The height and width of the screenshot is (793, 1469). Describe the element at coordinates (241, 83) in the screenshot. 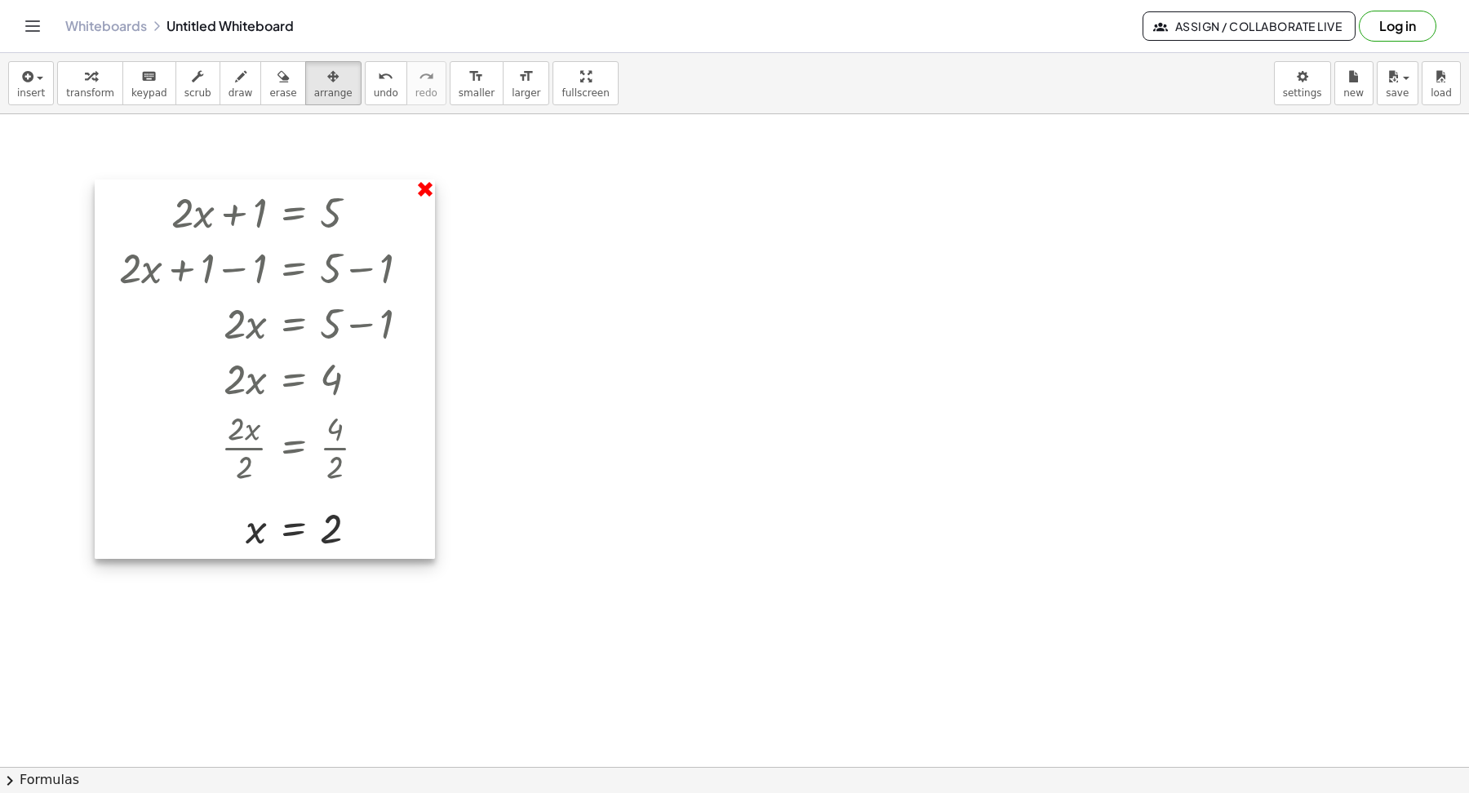

I see `button: draw` at that location.